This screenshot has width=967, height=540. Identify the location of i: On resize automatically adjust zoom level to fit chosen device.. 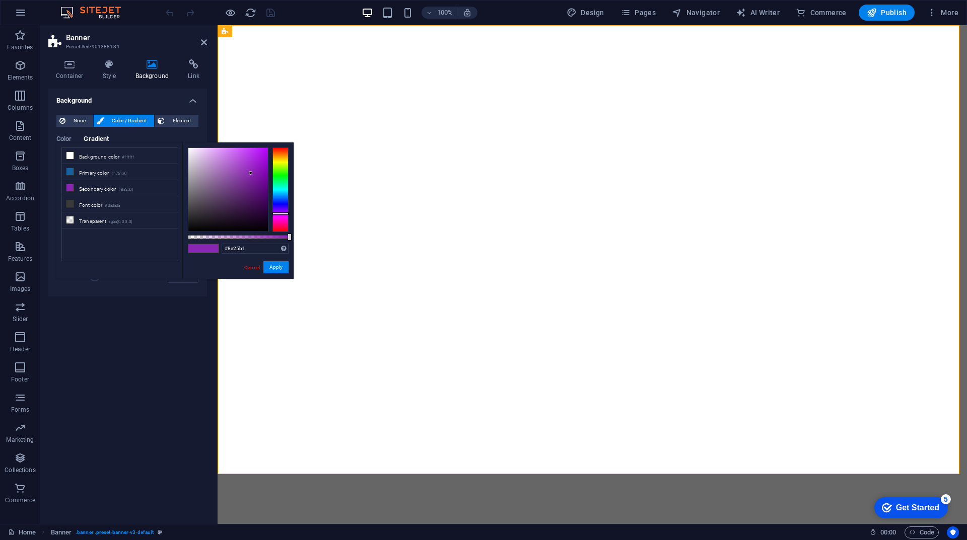
(467, 13).